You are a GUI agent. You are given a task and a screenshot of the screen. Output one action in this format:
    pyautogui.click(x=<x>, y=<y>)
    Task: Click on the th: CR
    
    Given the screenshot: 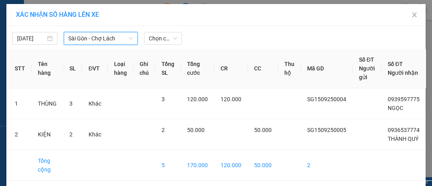 What is the action you would take?
    pyautogui.click(x=231, y=68)
    